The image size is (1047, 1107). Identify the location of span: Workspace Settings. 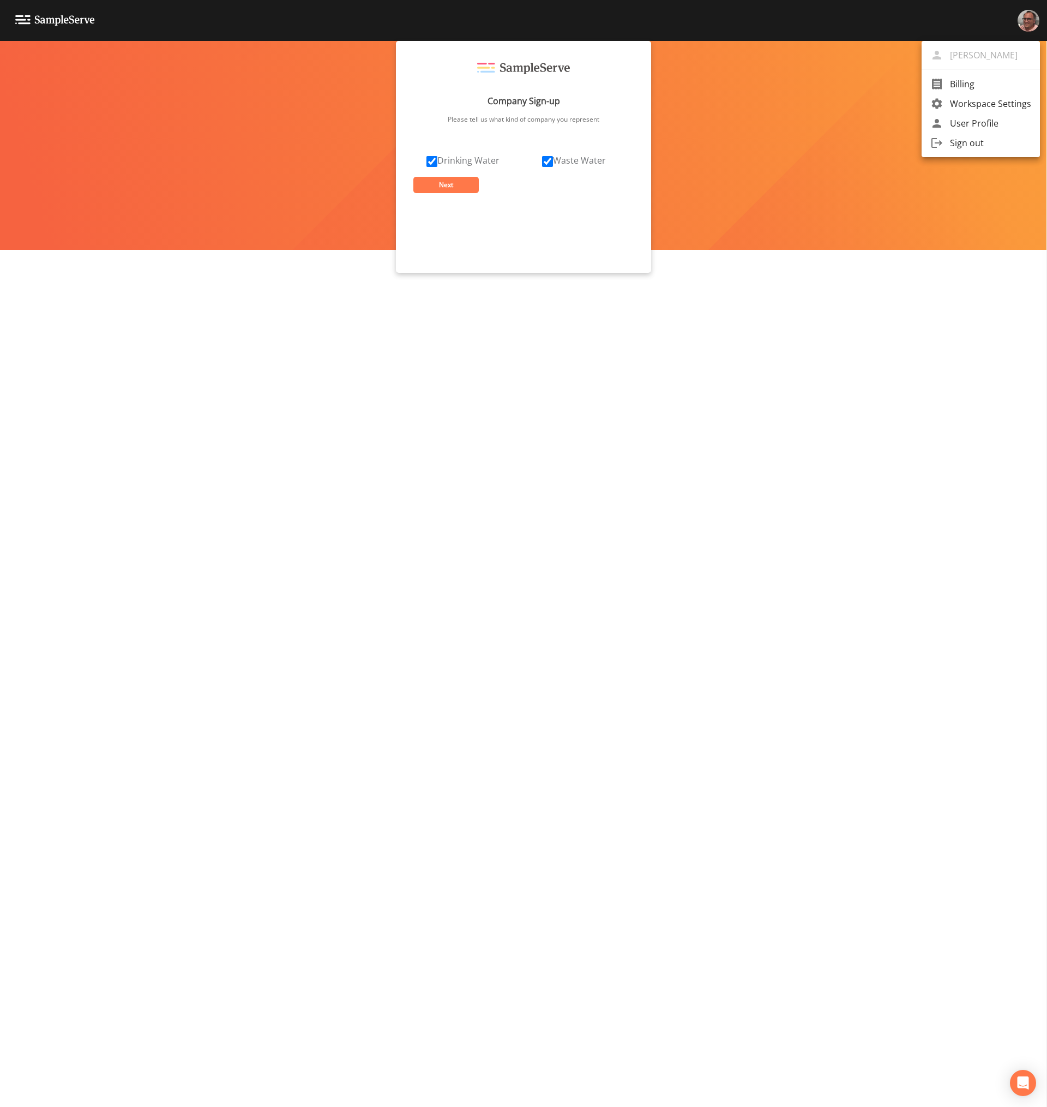
(991, 104).